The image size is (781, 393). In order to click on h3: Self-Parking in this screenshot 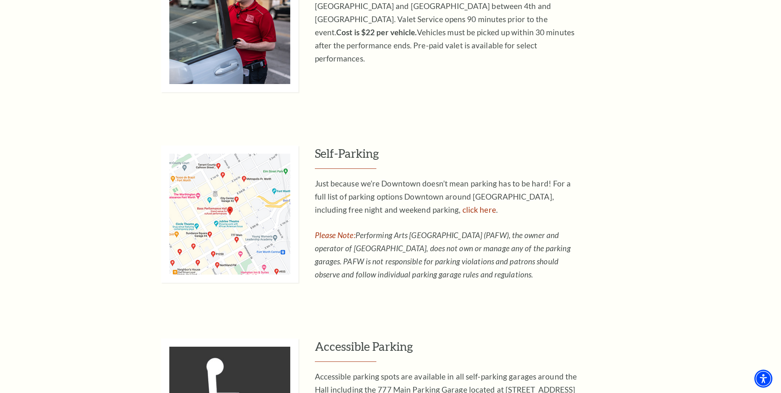, I will do `click(480, 157)`.